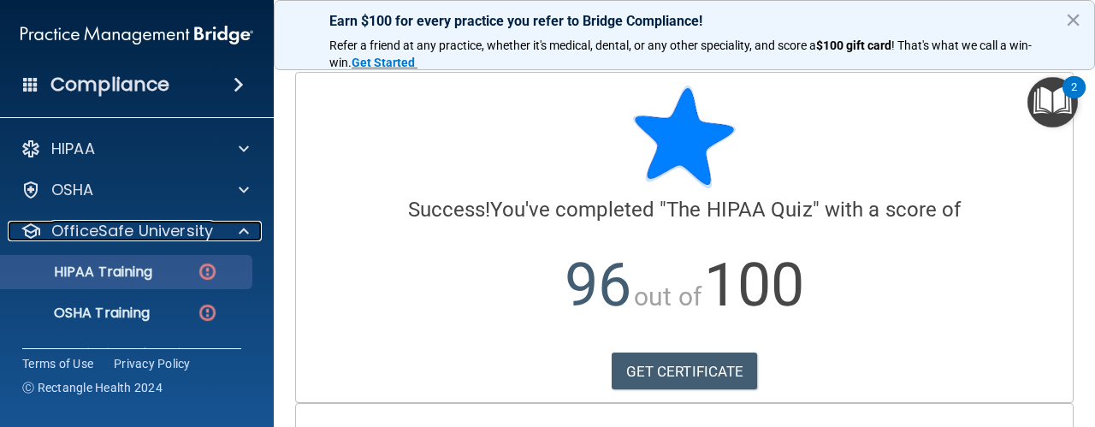 The width and height of the screenshot is (1095, 427). I want to click on a: Get Started, so click(384, 62).